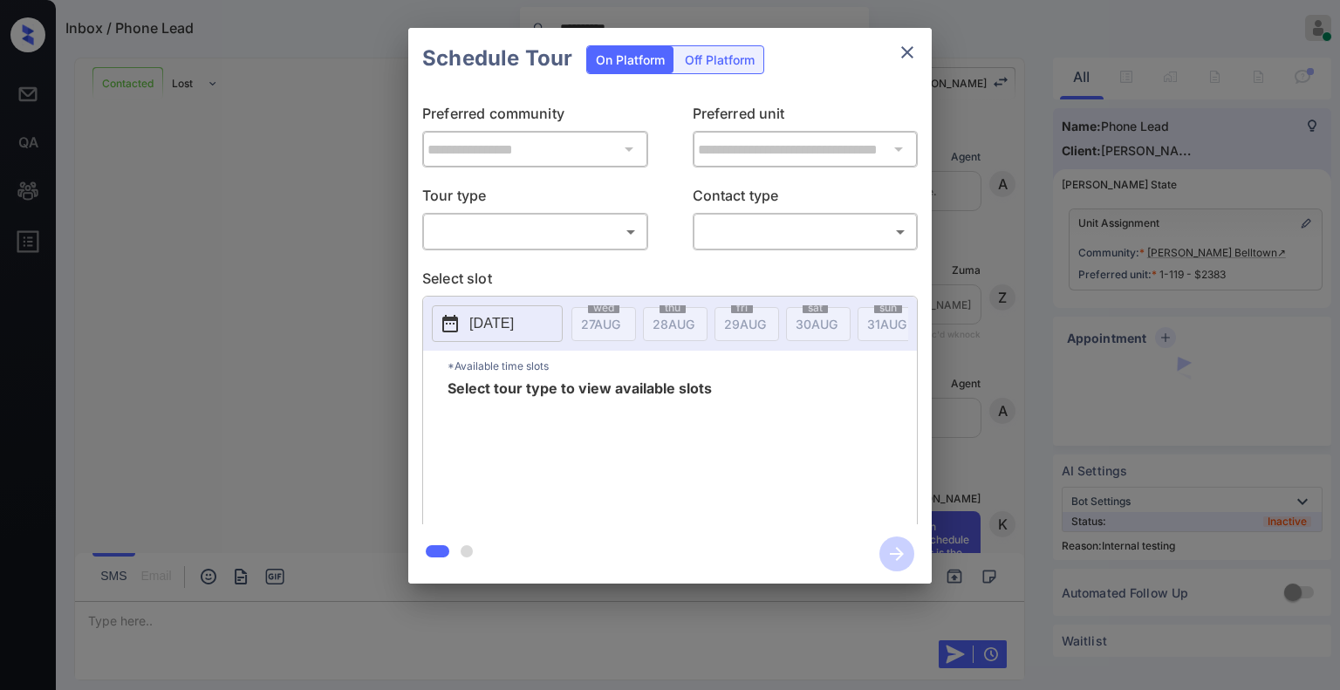 The width and height of the screenshot is (1340, 690). I want to click on div: On Platform, so click(630, 59).